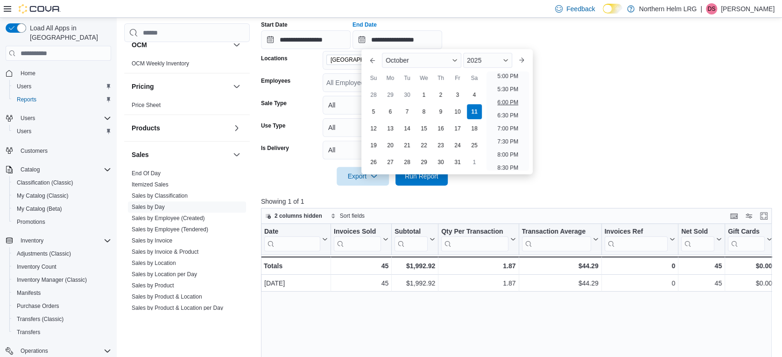 This screenshot has width=782, height=357. Describe the element at coordinates (415, 239) in the screenshot. I see `button: Subtotal` at that location.